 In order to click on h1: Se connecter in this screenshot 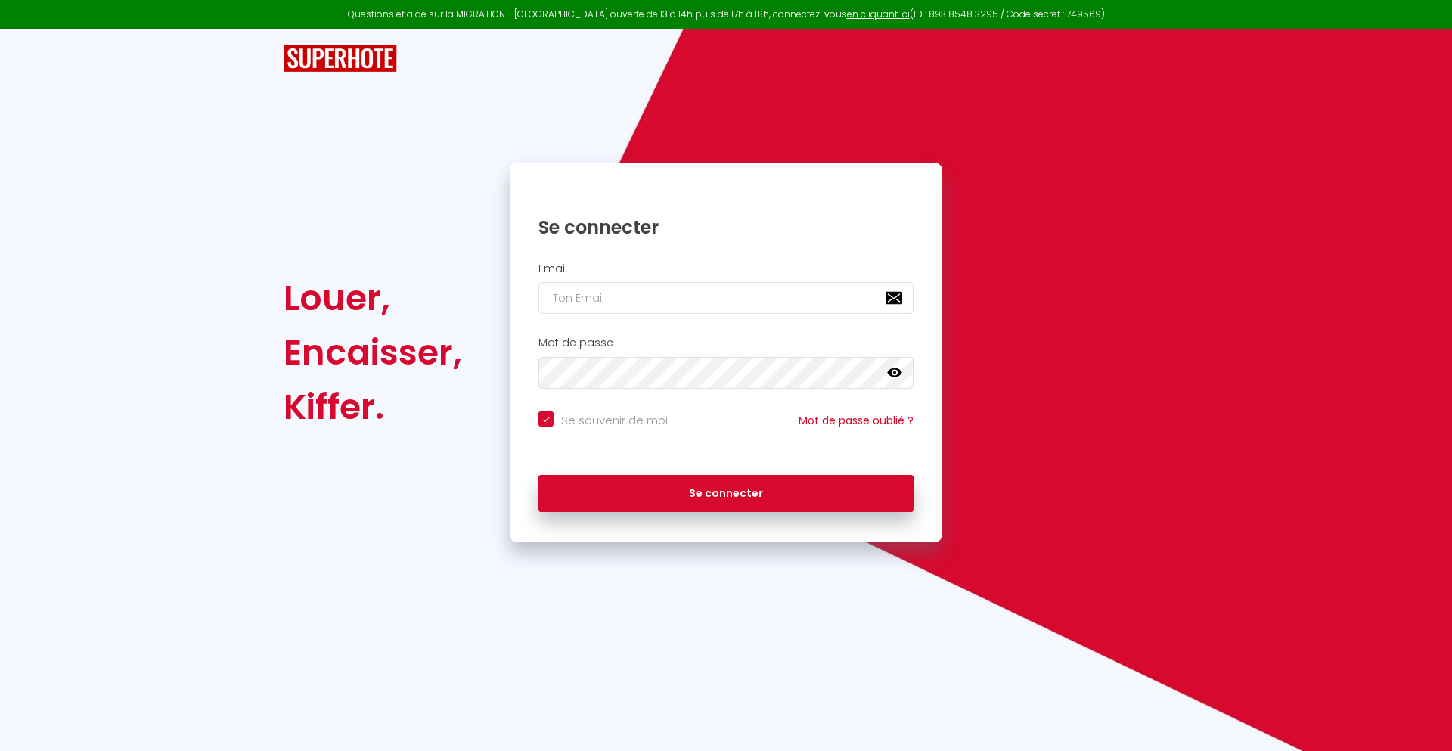, I will do `click(726, 227)`.